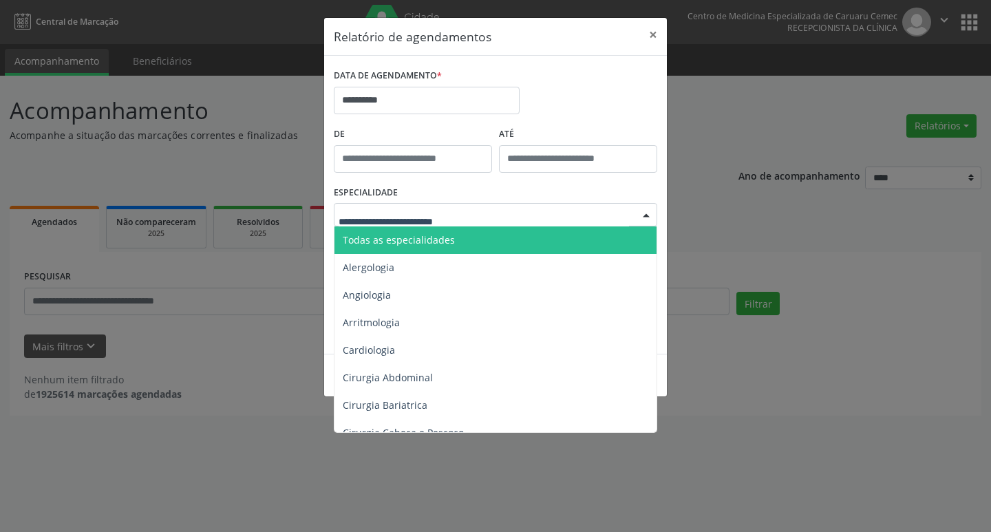 This screenshot has height=532, width=991. I want to click on span: Angiologia, so click(367, 295).